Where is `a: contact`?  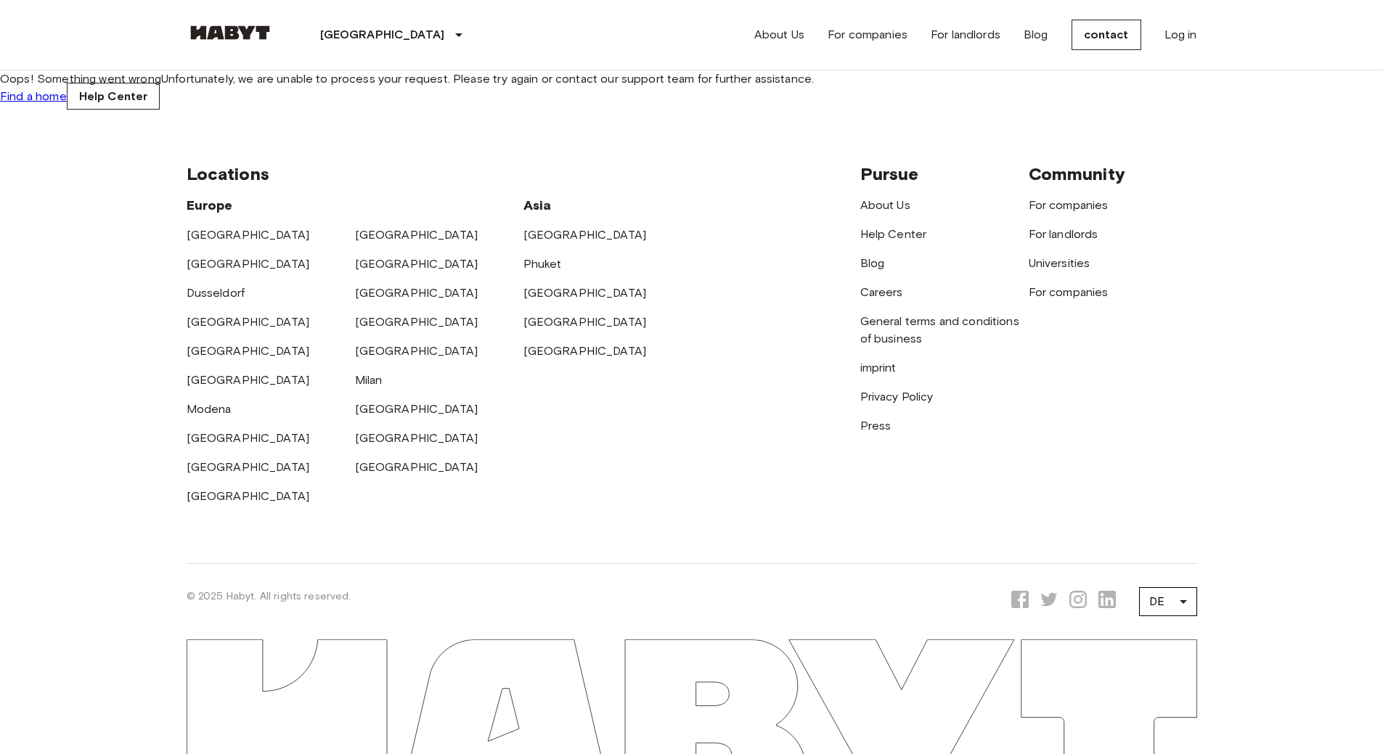
a: contact is located at coordinates (1107, 35).